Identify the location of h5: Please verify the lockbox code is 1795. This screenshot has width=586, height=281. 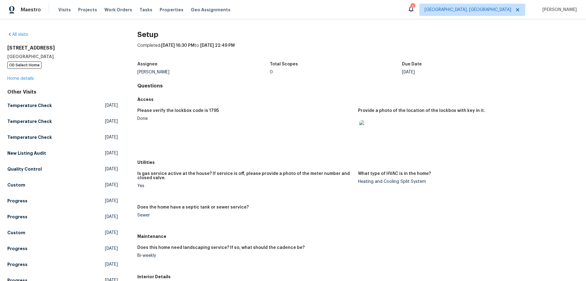
(178, 110).